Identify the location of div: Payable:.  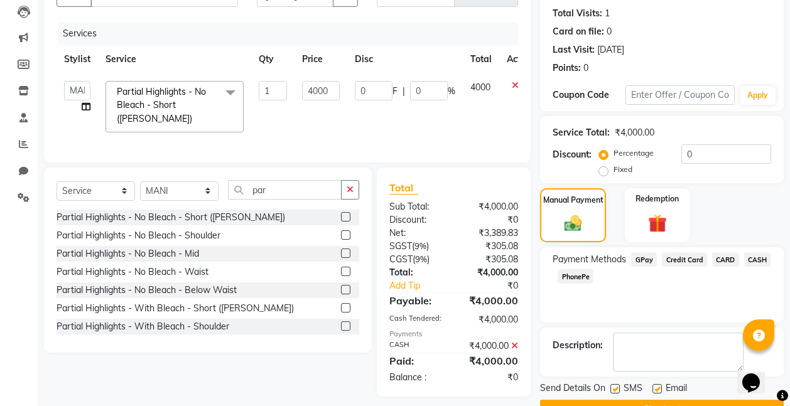
(417, 301).